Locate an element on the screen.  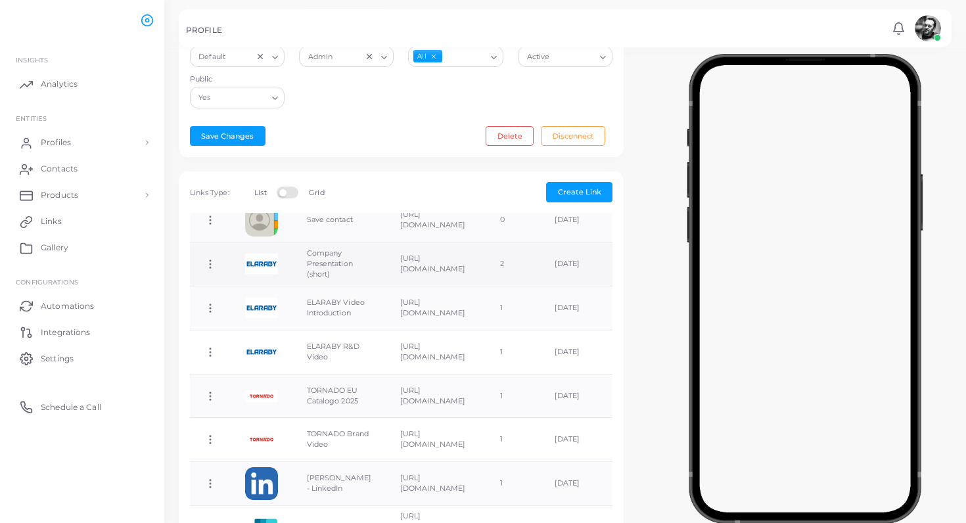
label: Grid is located at coordinates (316, 193).